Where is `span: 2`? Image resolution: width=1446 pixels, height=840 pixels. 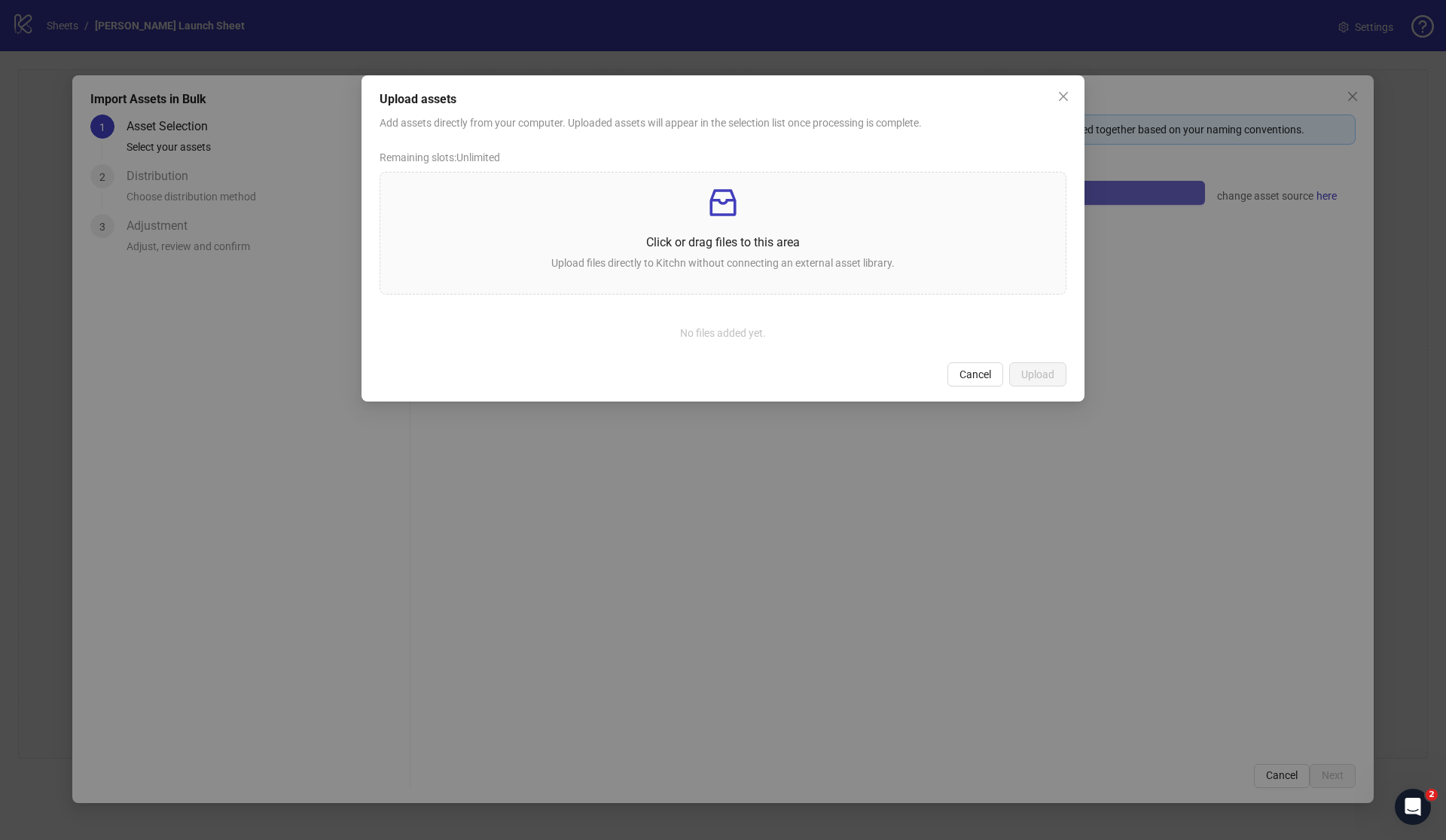 span: 2 is located at coordinates (1432, 795).